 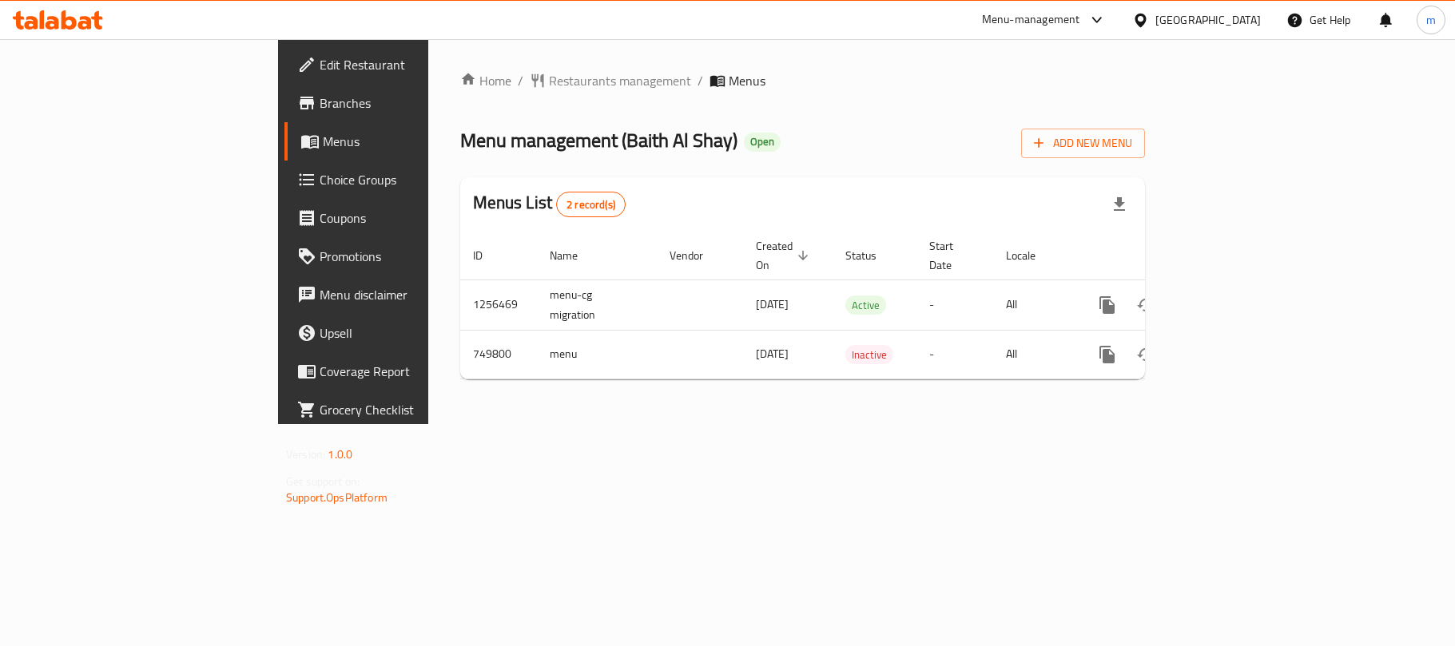 I want to click on span: Get support on:, so click(x=323, y=482).